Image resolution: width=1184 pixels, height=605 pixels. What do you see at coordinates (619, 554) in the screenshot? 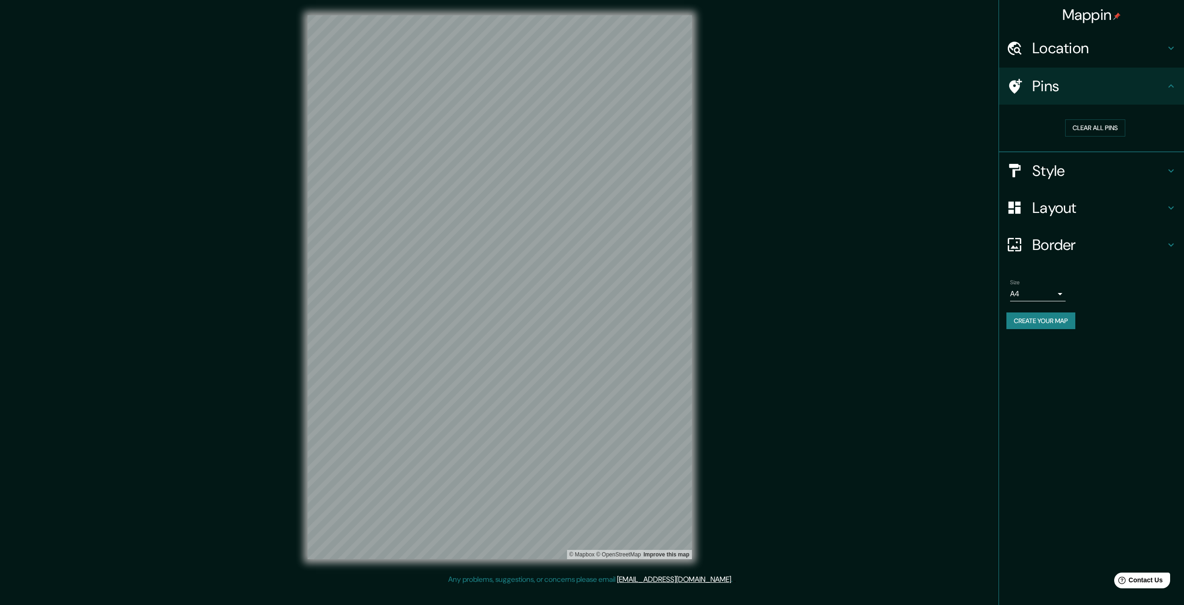
I see `a: OpenStreetMap` at bounding box center [619, 554].